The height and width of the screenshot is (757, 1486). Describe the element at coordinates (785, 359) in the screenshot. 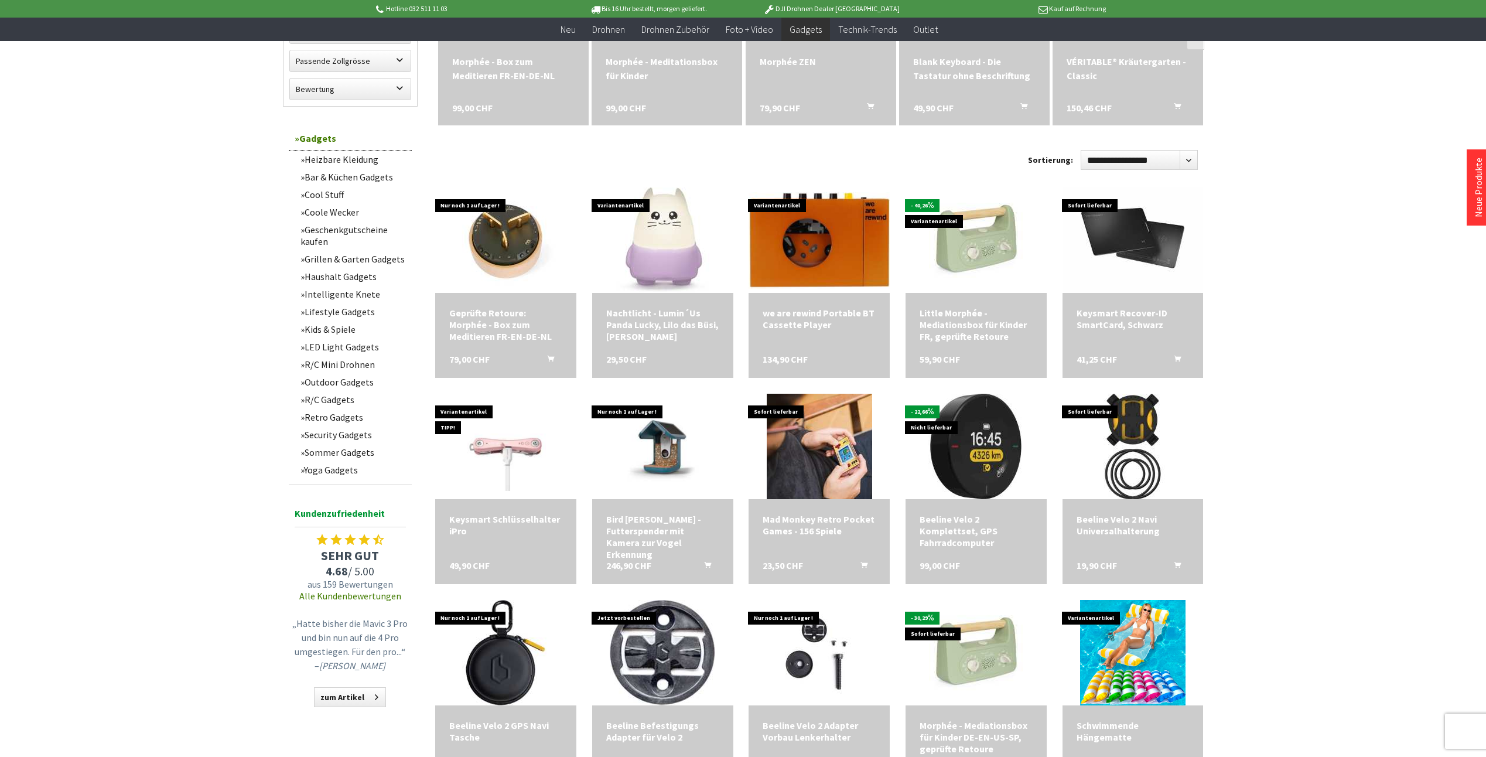

I see `span: 134,90 CHF` at that location.